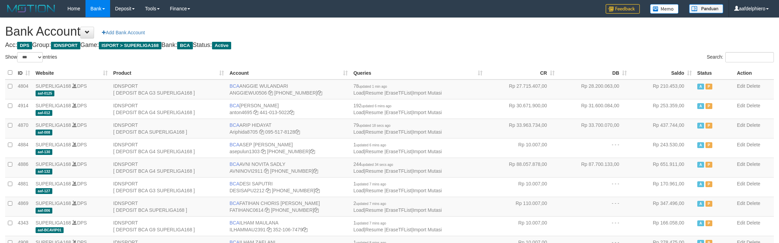  Describe the element at coordinates (24, 89) in the screenshot. I see `td: 4804` at that location.